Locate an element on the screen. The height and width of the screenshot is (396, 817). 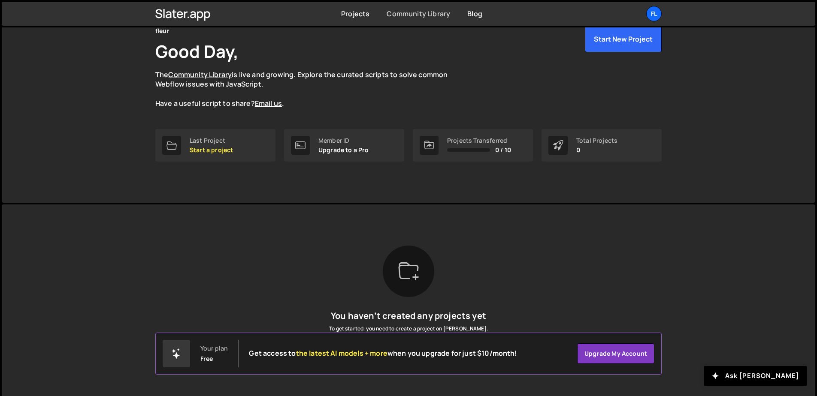
div: Total Projects is located at coordinates (597, 141).